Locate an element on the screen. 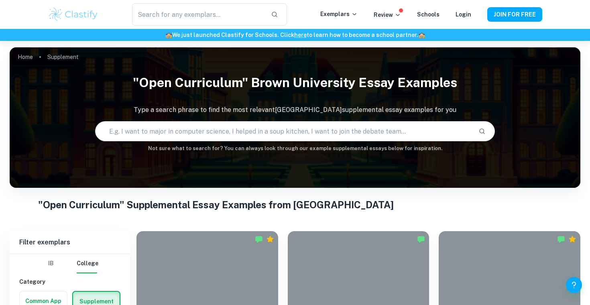 Image resolution: width=590 pixels, height=305 pixels. button: Search is located at coordinates (482, 131).